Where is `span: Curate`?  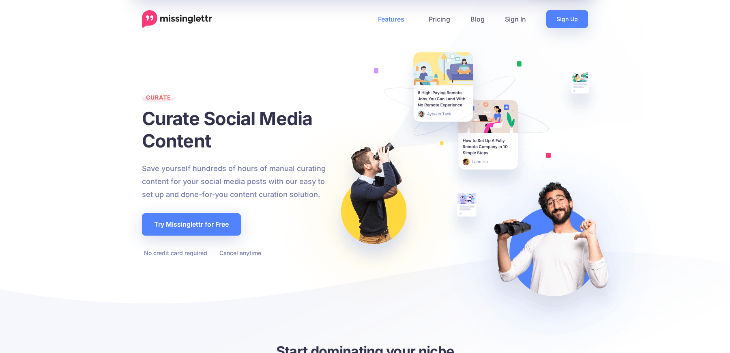 span: Curate is located at coordinates (159, 99).